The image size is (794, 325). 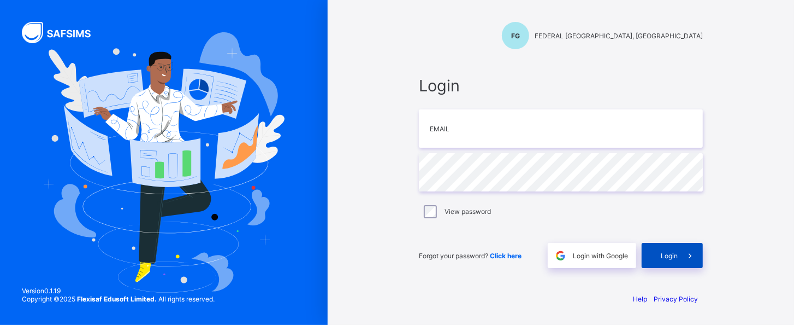 I want to click on a: Help, so click(x=640, y=298).